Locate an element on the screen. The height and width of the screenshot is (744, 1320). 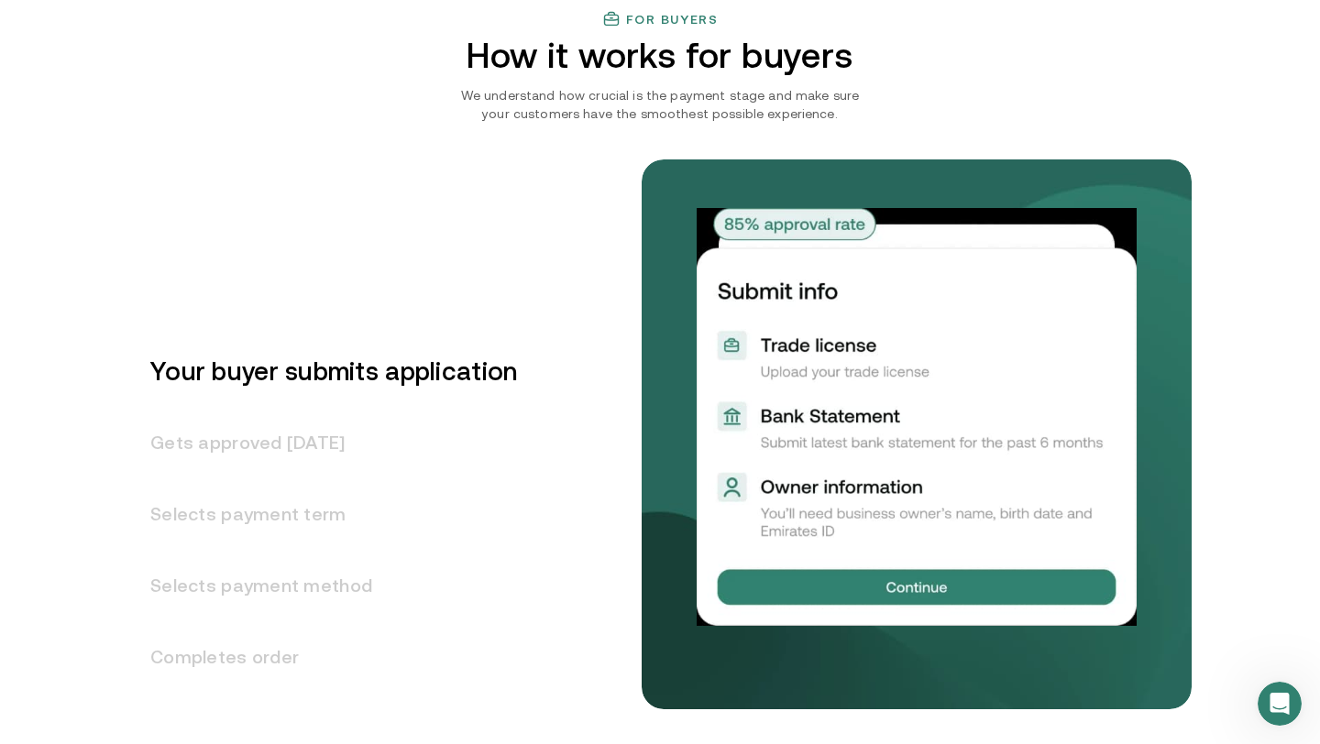
h3: Your buyer submits application is located at coordinates (323, 371).